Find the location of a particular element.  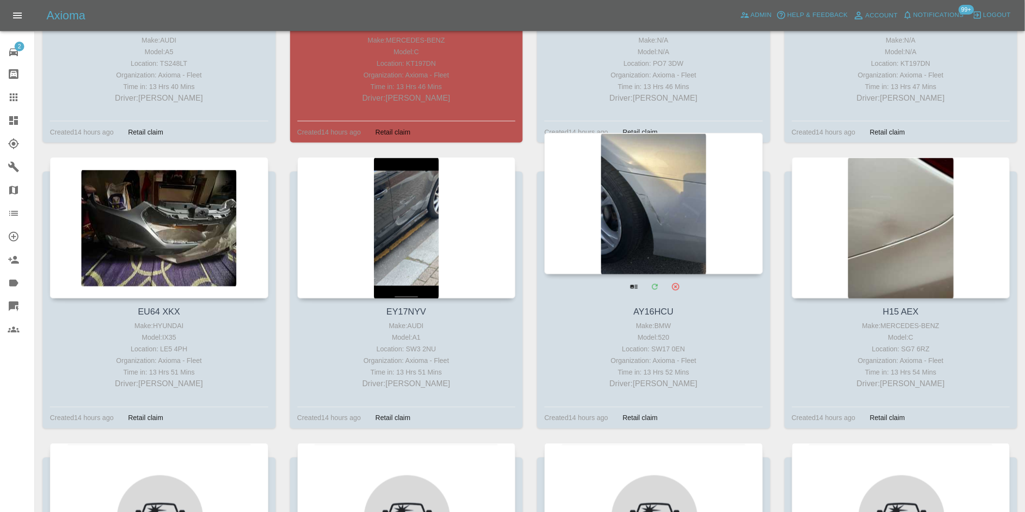

h5: Axioma is located at coordinates (66, 16).